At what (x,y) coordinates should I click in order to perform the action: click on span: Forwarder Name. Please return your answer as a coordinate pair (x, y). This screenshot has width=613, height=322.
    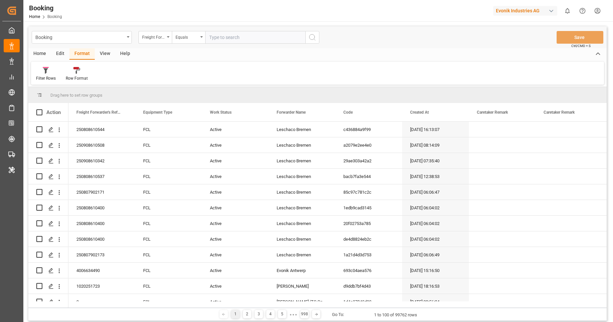
    Looking at the image, I should click on (291, 112).